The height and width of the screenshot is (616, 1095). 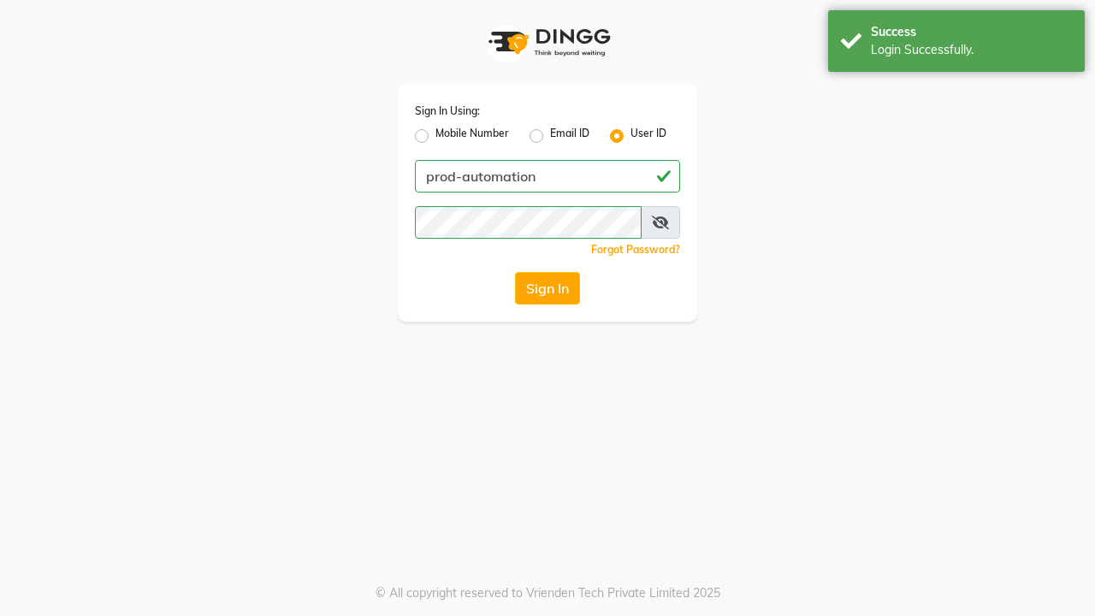 What do you see at coordinates (448, 111) in the screenshot?
I see `label: Sign In Using:` at bounding box center [448, 111].